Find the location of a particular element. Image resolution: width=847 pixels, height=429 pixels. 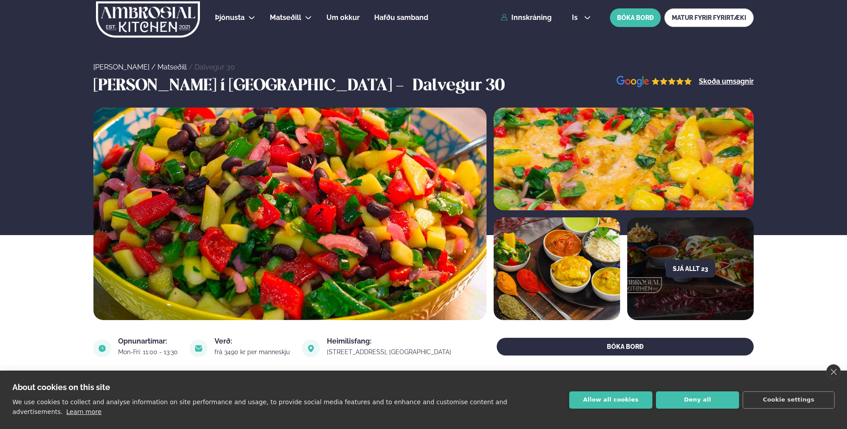

div: Mon-Fri: 11:00 - 13:30 is located at coordinates (149, 352).